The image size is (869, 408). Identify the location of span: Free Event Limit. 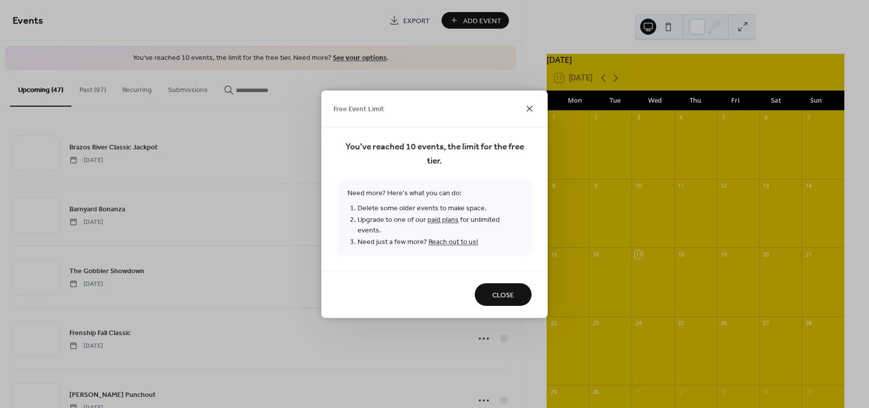
(358, 109).